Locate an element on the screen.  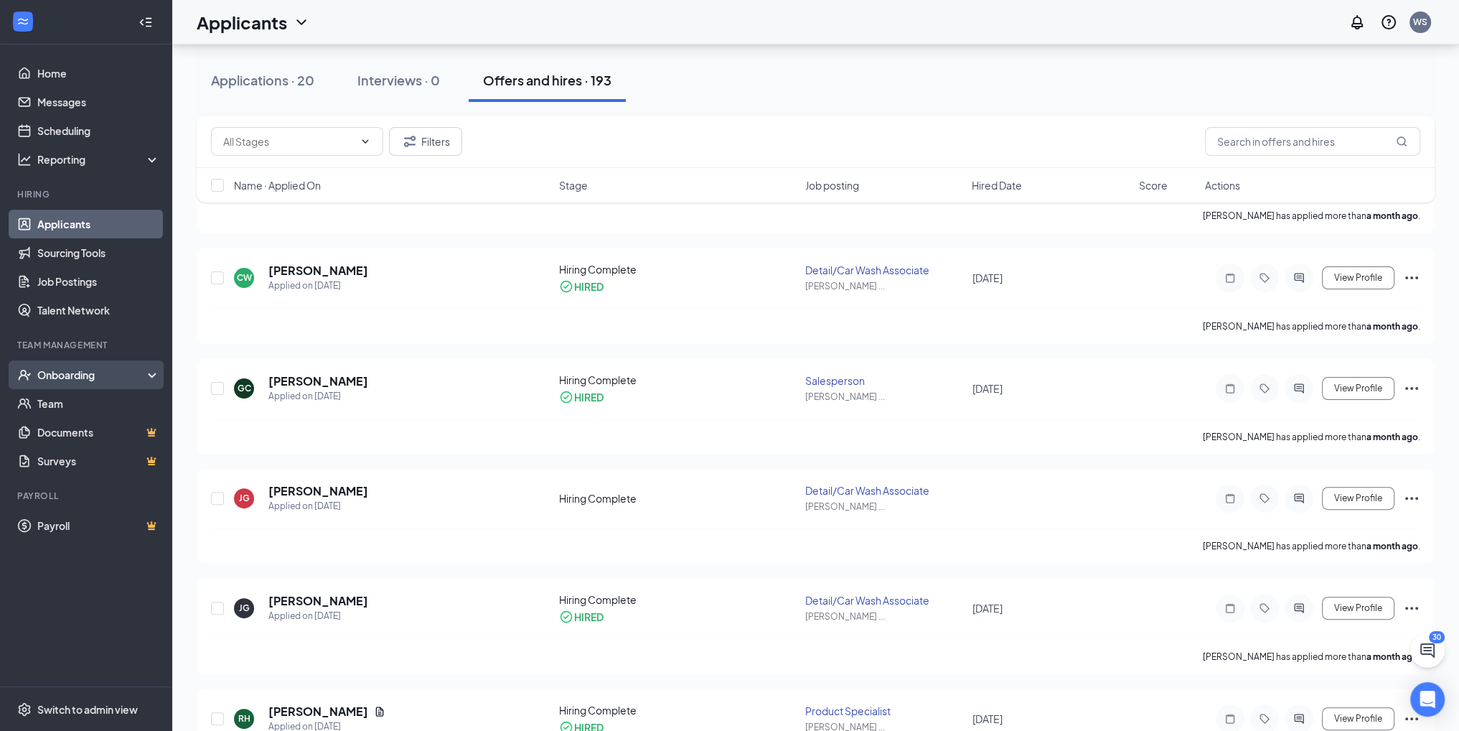
span: Job posting is located at coordinates (832, 185).